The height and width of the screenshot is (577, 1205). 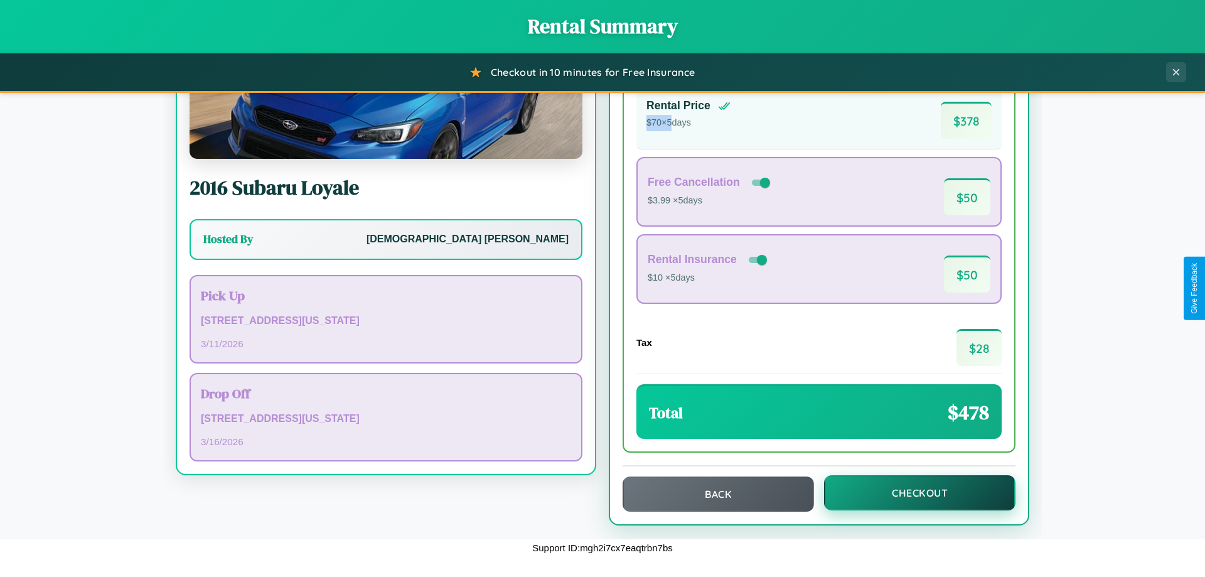 I want to click on p: Support ID: mgh2i7cx7eaqtrbn7bs, so click(x=602, y=547).